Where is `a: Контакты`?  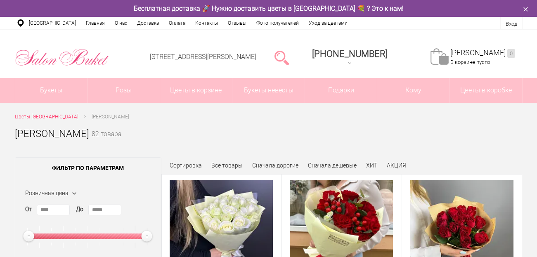
a: Контакты is located at coordinates (206, 23).